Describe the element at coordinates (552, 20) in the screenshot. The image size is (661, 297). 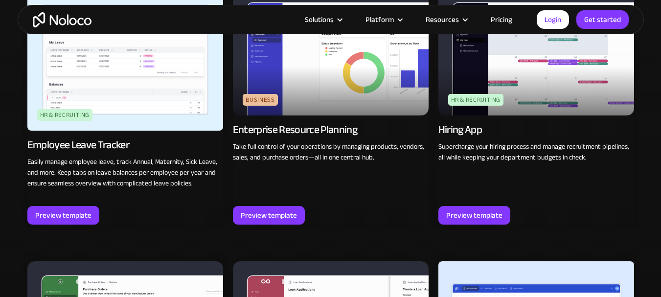
I see `a: Login` at that location.